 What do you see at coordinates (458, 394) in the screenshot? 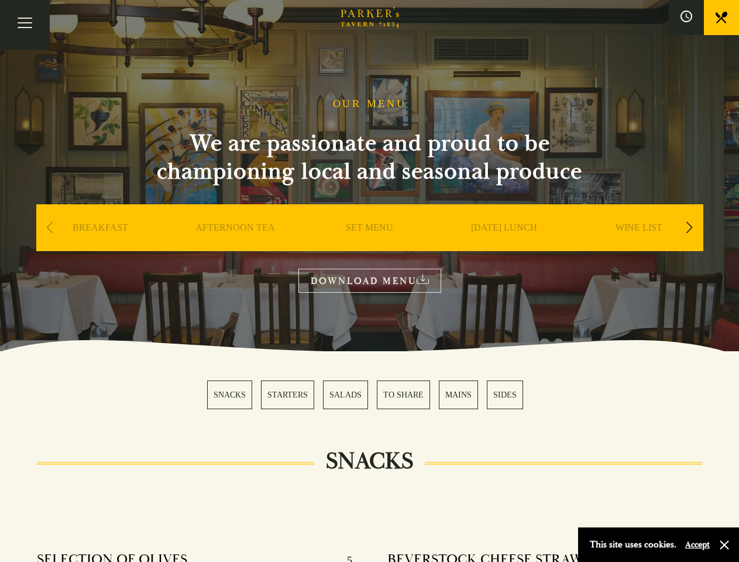
I see `a: 5 / 6` at bounding box center [458, 394].